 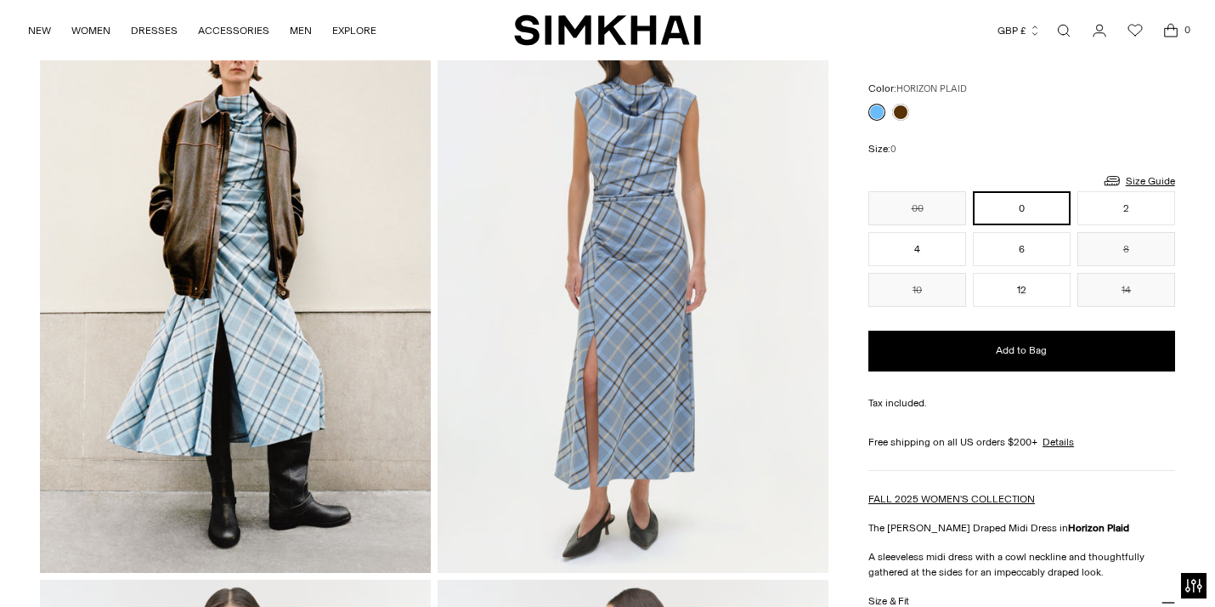 What do you see at coordinates (1099, 528) in the screenshot?
I see `strong: Horizon Plaid` at bounding box center [1099, 528].